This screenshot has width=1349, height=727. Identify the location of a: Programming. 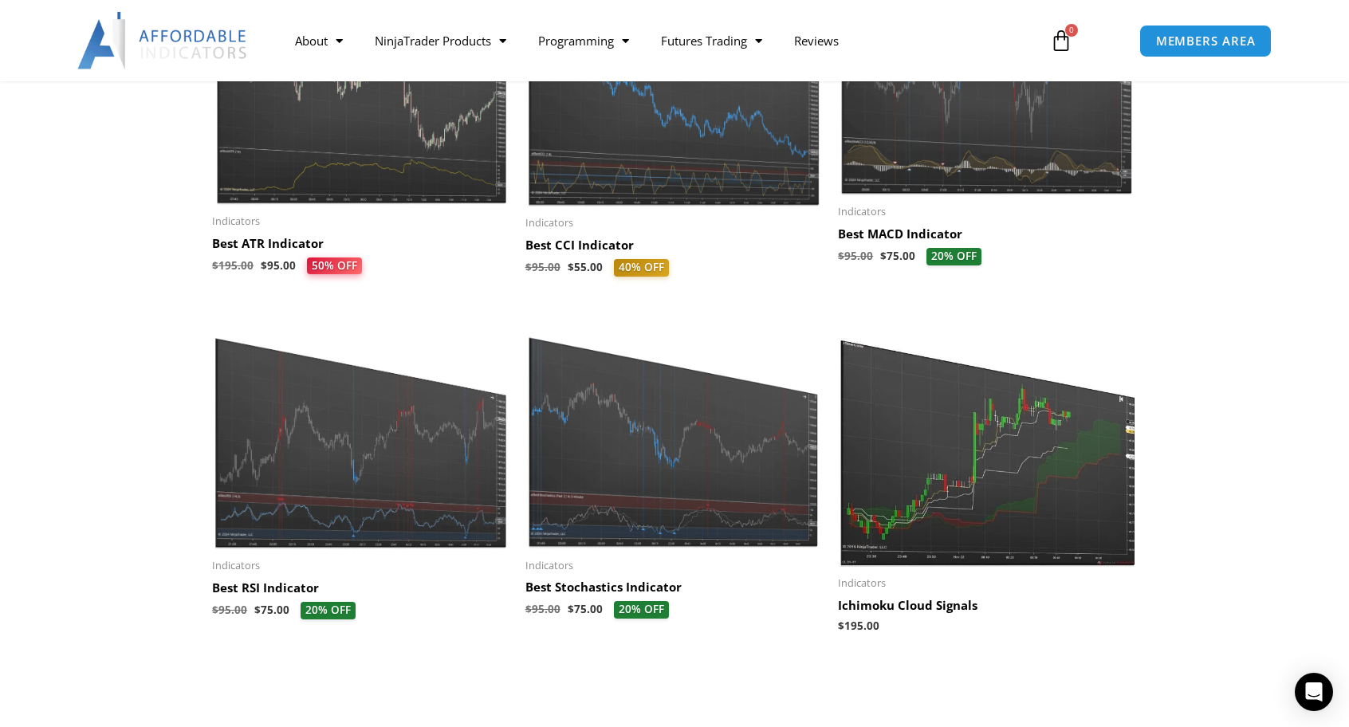
(584, 41).